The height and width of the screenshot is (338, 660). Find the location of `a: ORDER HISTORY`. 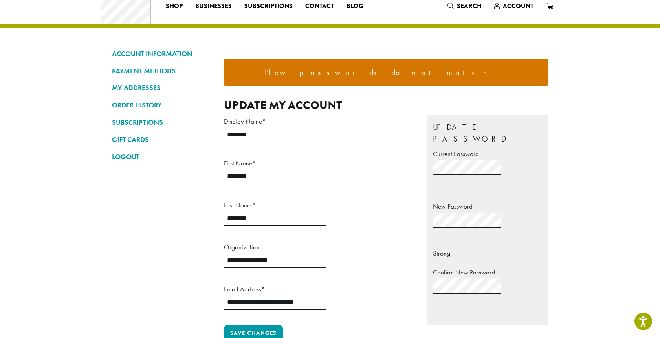

a: ORDER HISTORY is located at coordinates (162, 105).